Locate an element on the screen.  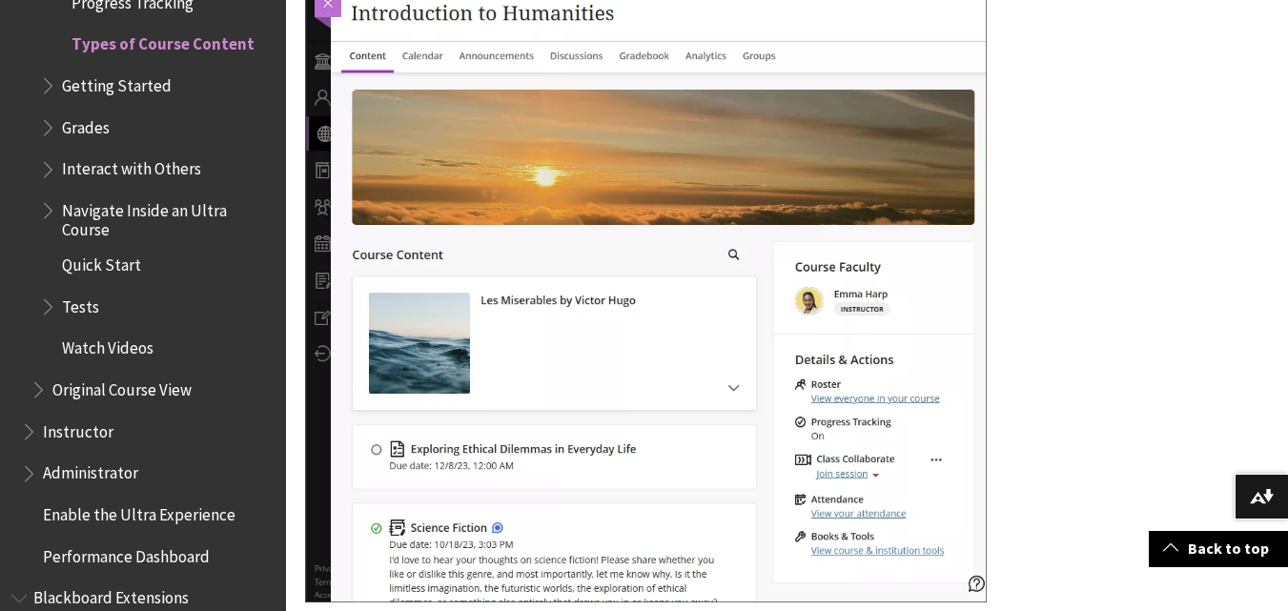
span: Enable the Ultra Experience is located at coordinates (139, 511).